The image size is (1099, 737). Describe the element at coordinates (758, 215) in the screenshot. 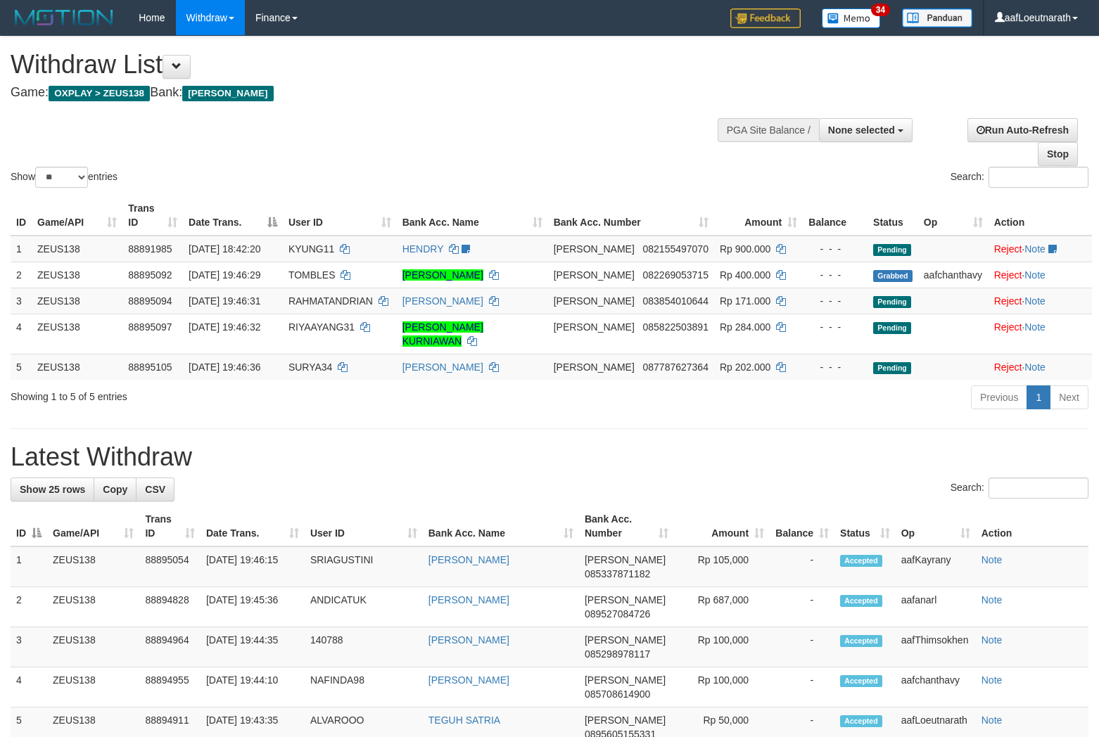

I see `th: Amount: activate to sort column ascending` at that location.